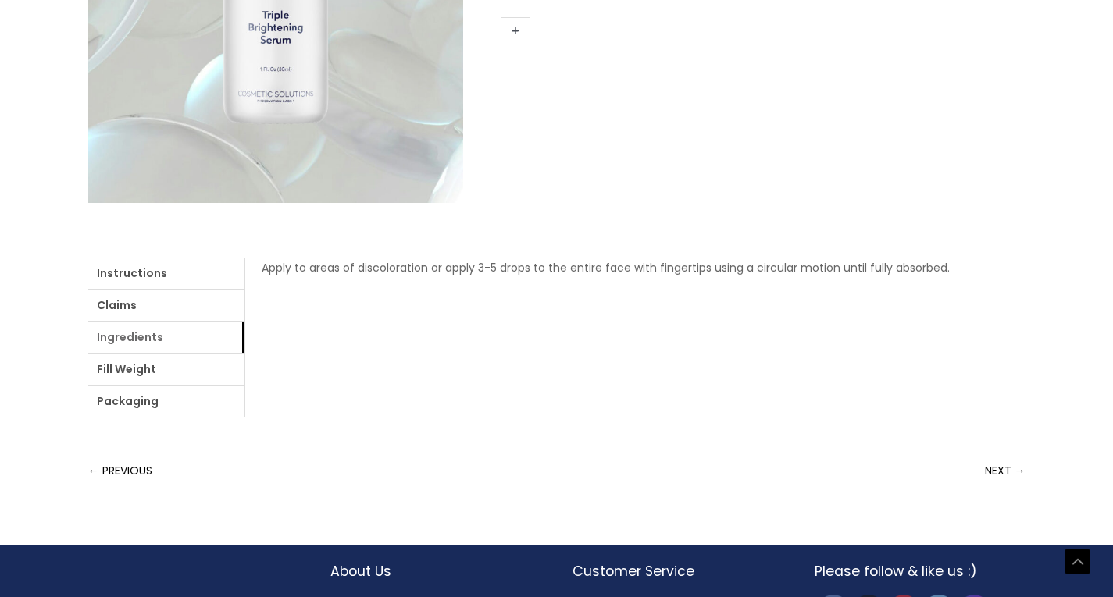  I want to click on p: Apply to areas of discoloration or apply 3-5 drops to the entire face with fingertips using a cir..., so click(635, 268).